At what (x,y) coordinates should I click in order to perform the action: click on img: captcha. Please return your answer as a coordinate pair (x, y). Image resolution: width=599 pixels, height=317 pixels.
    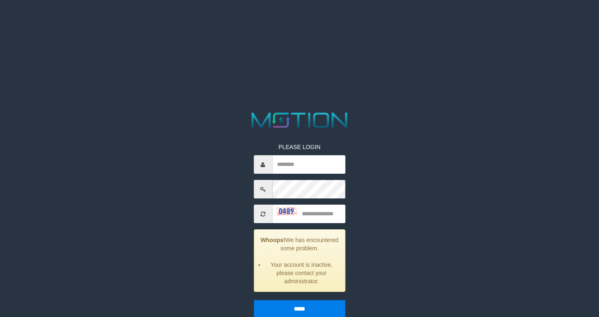
    Looking at the image, I should click on (287, 212).